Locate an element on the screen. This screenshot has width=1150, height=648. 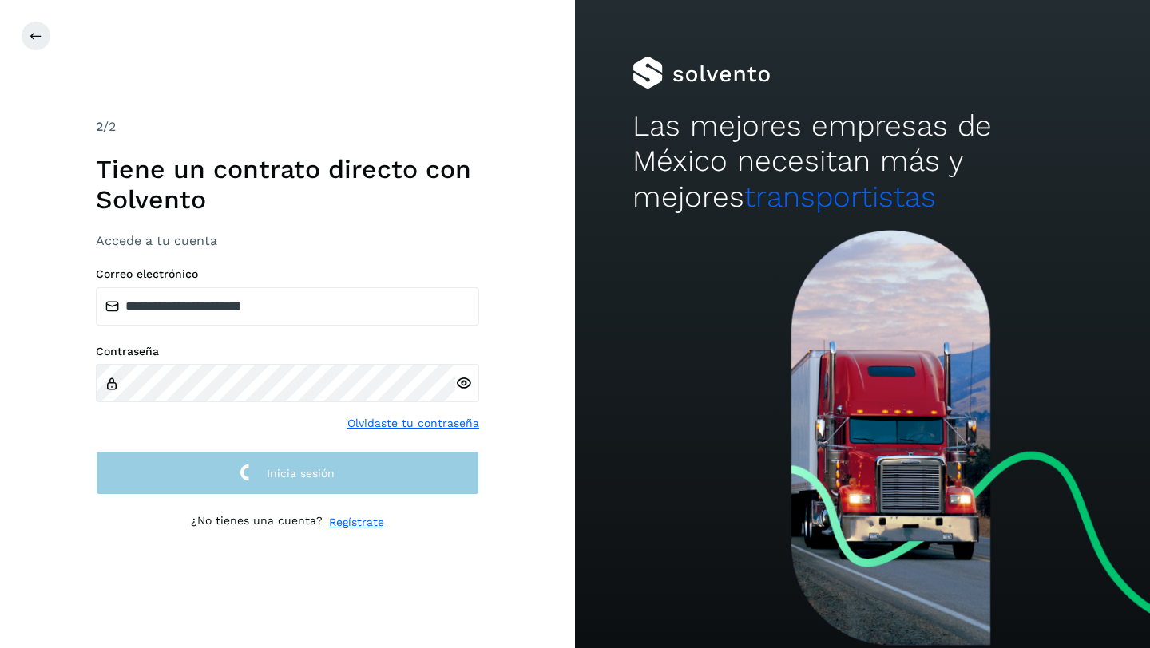
a: Olvidaste tu contraseña is located at coordinates (413, 423).